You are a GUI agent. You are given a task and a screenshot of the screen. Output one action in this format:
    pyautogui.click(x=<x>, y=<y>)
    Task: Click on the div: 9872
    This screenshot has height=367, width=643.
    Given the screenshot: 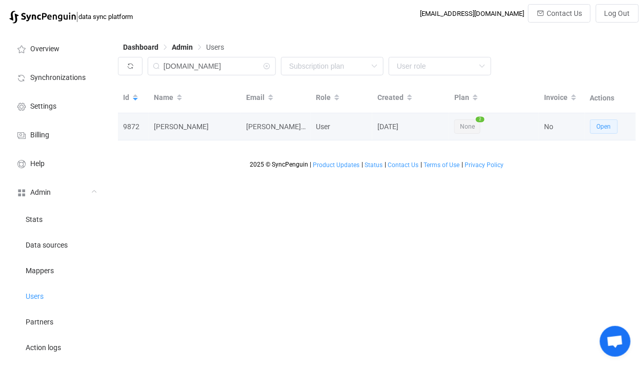 What is the action you would take?
    pyautogui.click(x=133, y=127)
    